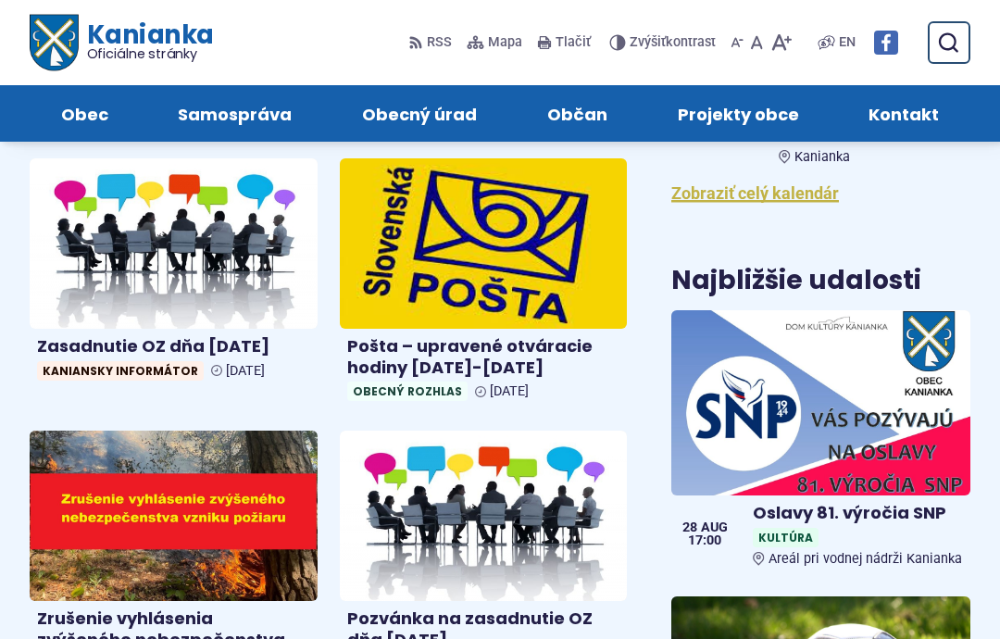 Image resolution: width=1000 pixels, height=639 pixels. I want to click on a: Obec, so click(84, 113).